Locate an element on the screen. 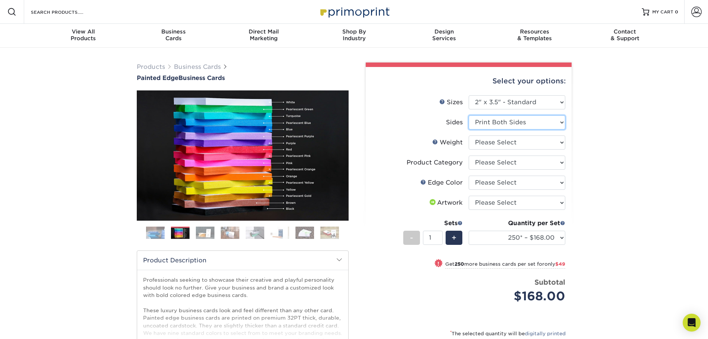  div: Select your options: is located at coordinates (469, 81).